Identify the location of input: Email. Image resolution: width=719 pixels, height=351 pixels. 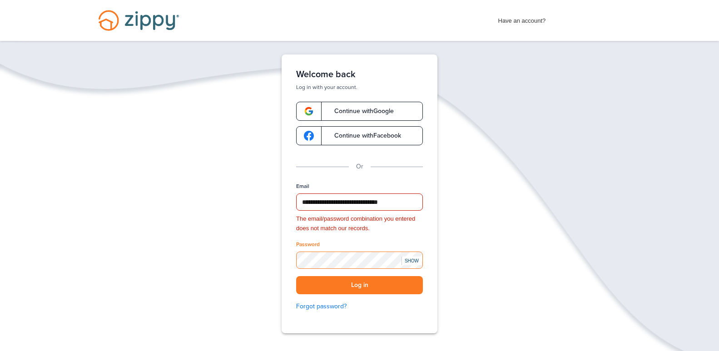
(359, 202).